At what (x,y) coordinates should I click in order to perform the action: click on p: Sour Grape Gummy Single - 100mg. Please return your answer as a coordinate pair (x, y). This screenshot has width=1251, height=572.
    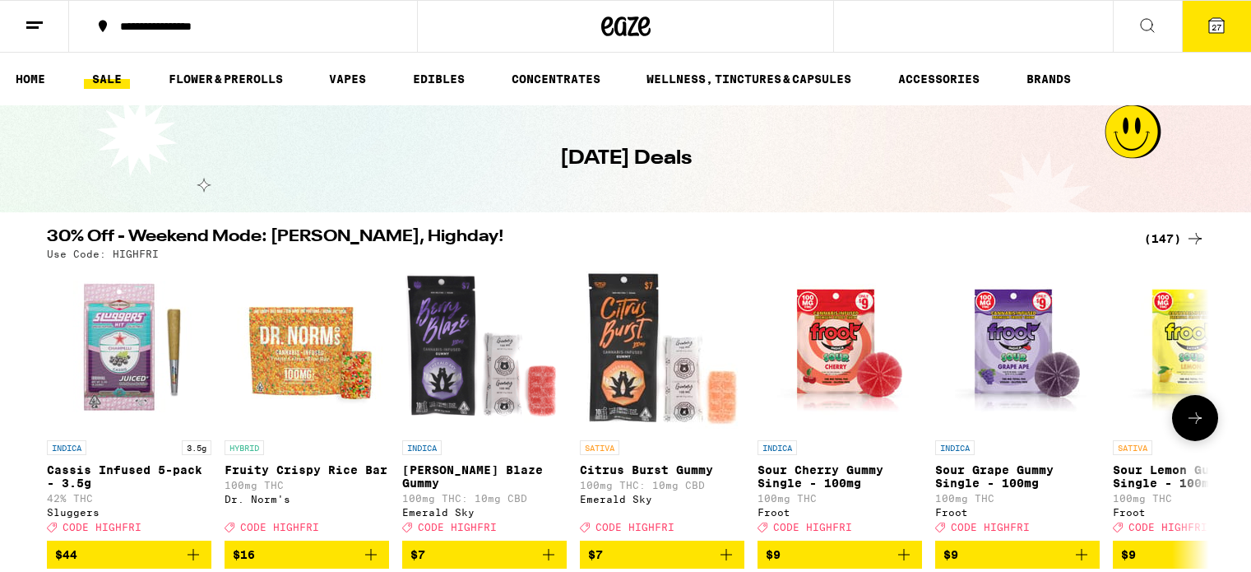
    Looking at the image, I should click on (1018, 476).